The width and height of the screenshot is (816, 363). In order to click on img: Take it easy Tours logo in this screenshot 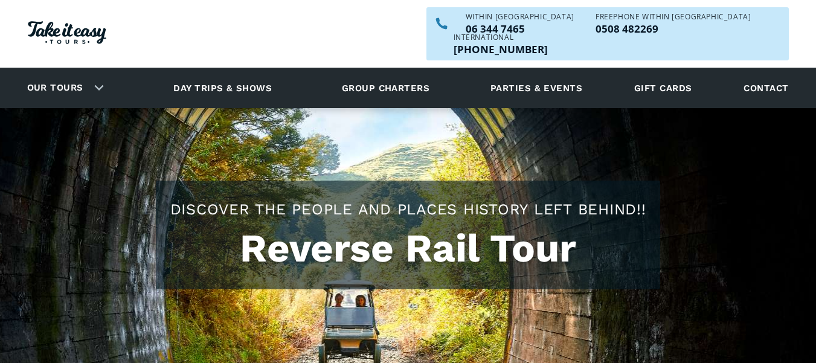, I will do `click(67, 33)`.